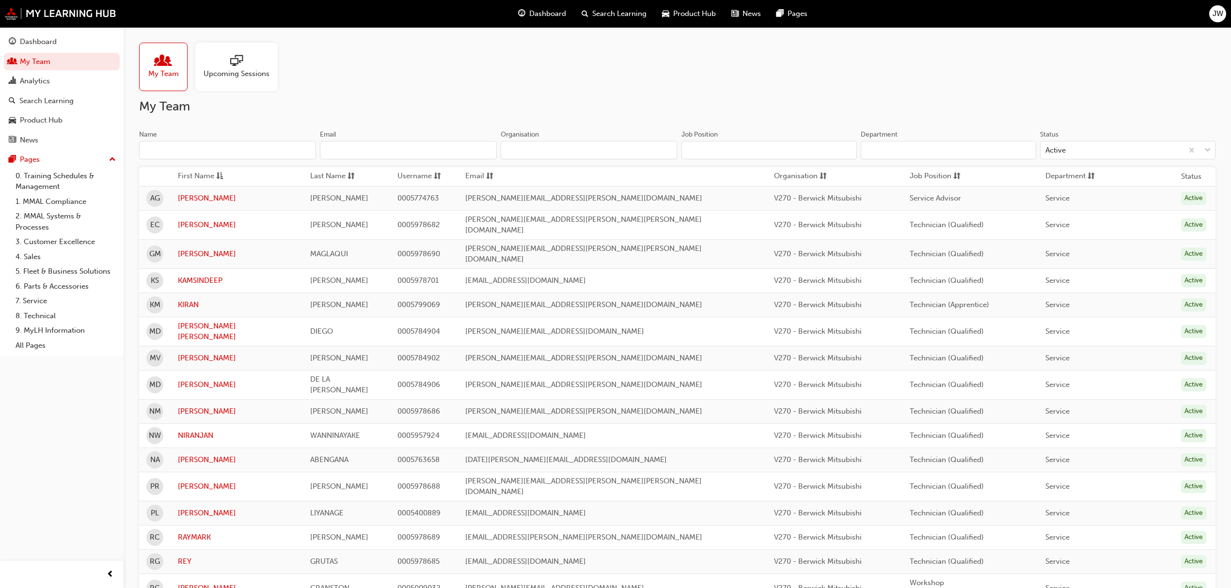 This screenshot has width=1231, height=588. Describe the element at coordinates (62, 159) in the screenshot. I see `button: Pages` at that location.